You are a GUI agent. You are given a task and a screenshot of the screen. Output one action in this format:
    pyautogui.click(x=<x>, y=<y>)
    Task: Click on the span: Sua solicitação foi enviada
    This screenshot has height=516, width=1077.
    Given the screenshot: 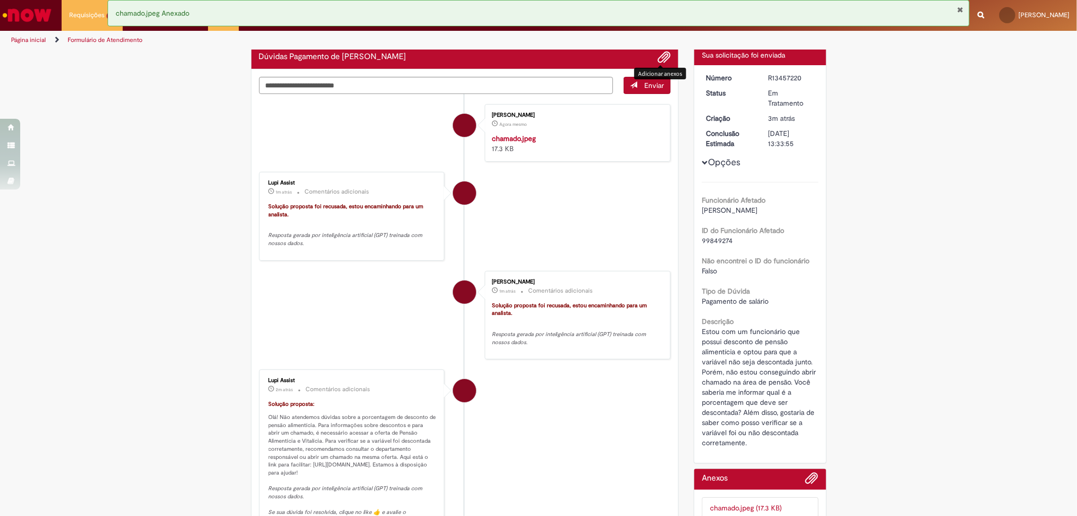 What is the action you would take?
    pyautogui.click(x=743, y=55)
    